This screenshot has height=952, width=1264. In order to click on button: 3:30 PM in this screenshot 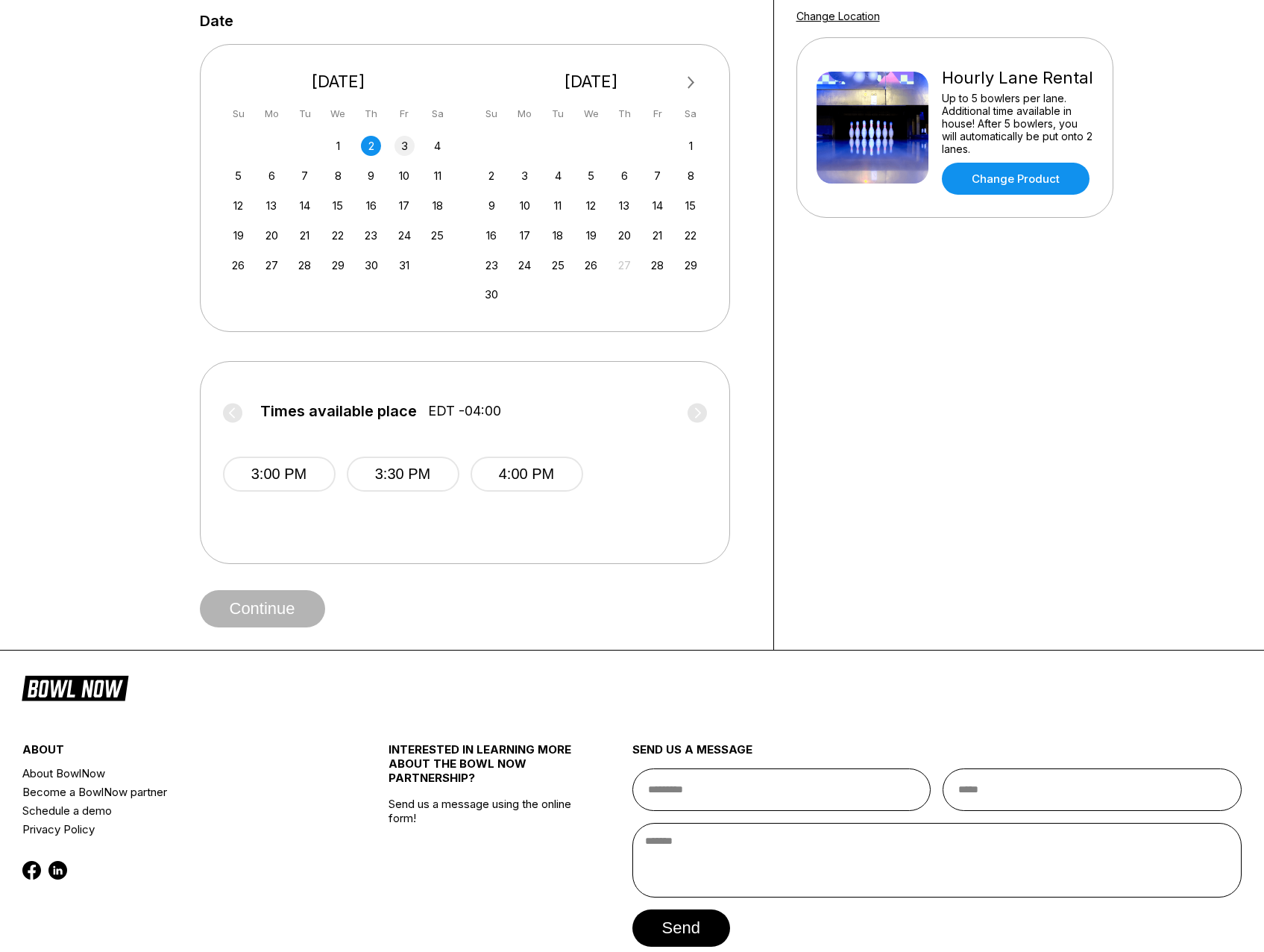, I will do `click(402, 474)`.